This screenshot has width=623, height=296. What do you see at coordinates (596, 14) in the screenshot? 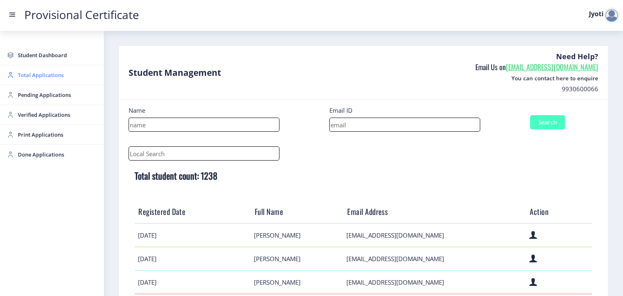
I see `label: Jyoti` at bounding box center [596, 14].